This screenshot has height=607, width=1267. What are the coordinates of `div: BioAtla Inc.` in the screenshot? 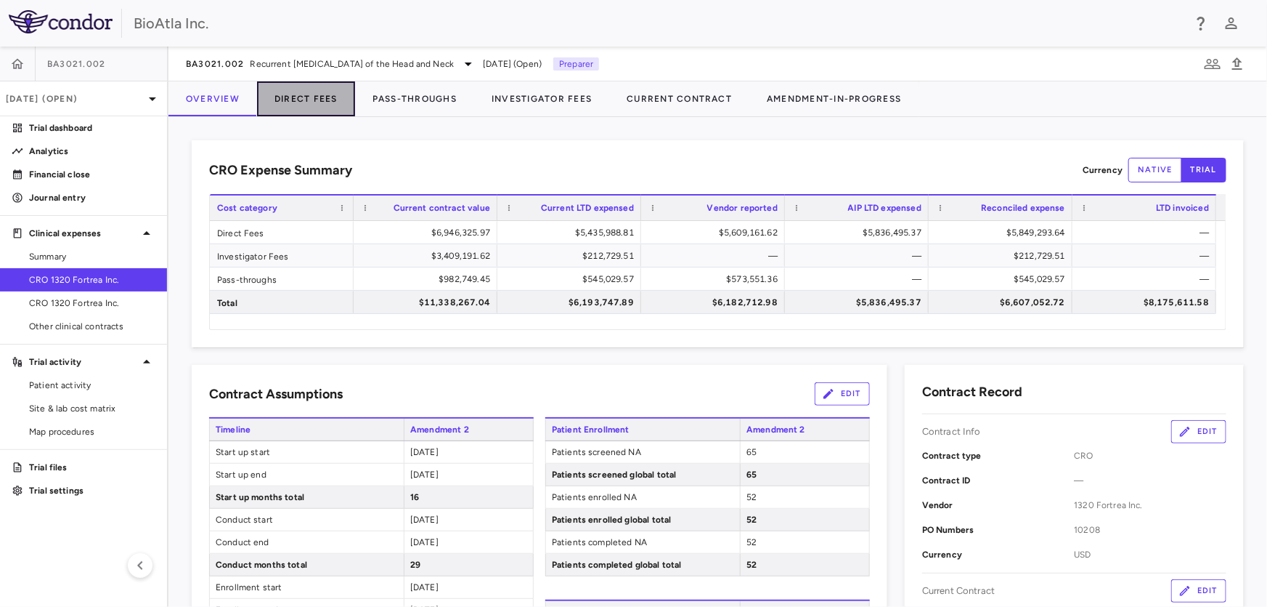 It's located at (658, 23).